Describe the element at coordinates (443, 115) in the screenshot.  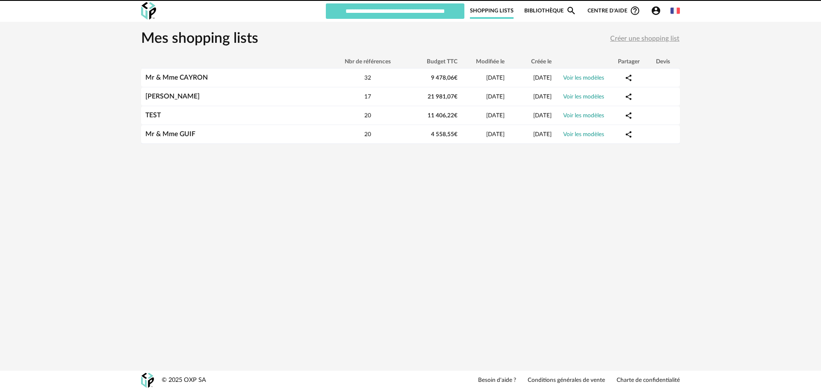
I see `span: 11 406,22` at that location.